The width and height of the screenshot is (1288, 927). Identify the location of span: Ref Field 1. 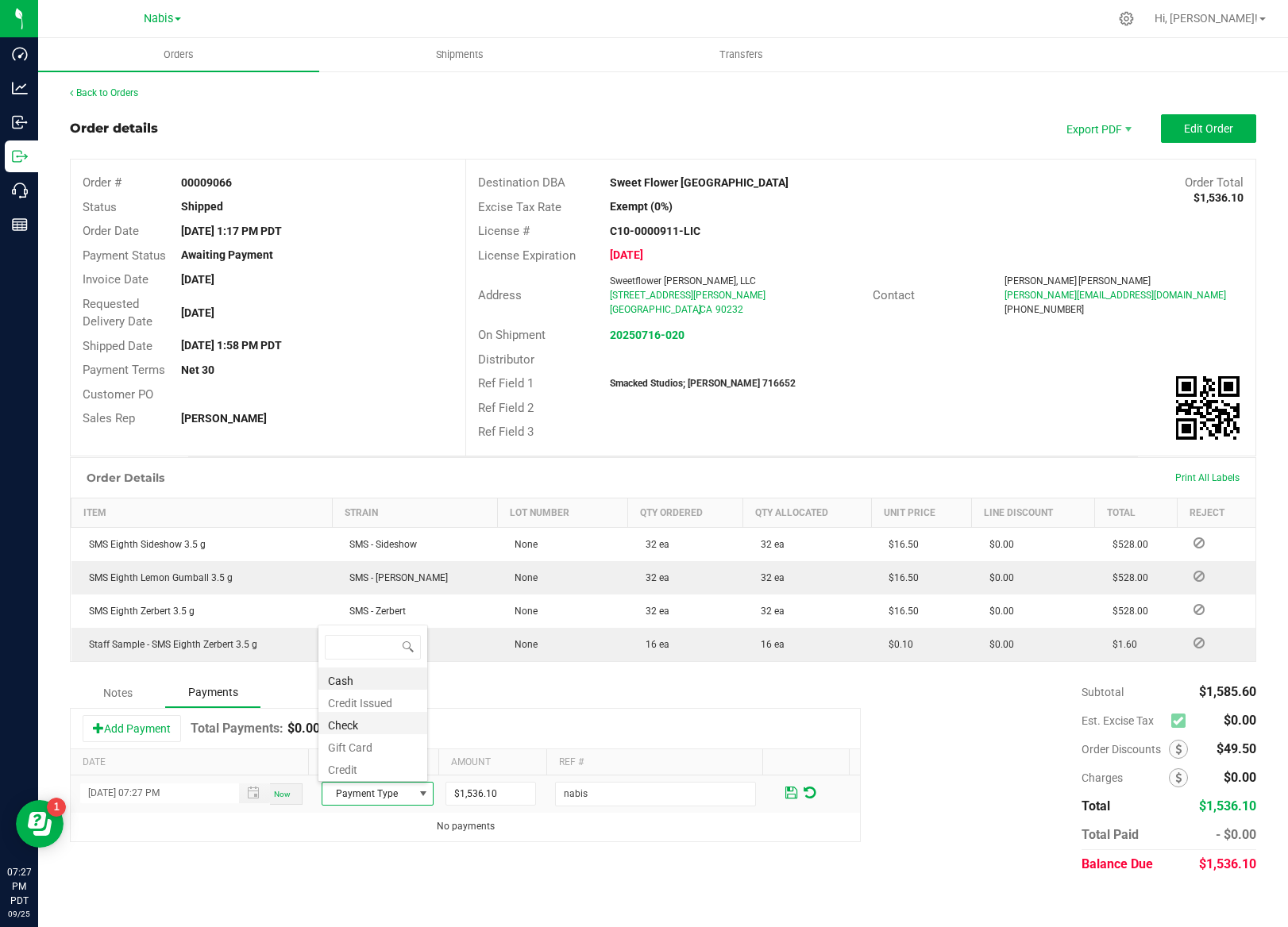
(506, 384).